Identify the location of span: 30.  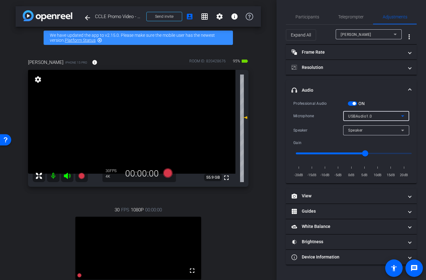
(117, 210).